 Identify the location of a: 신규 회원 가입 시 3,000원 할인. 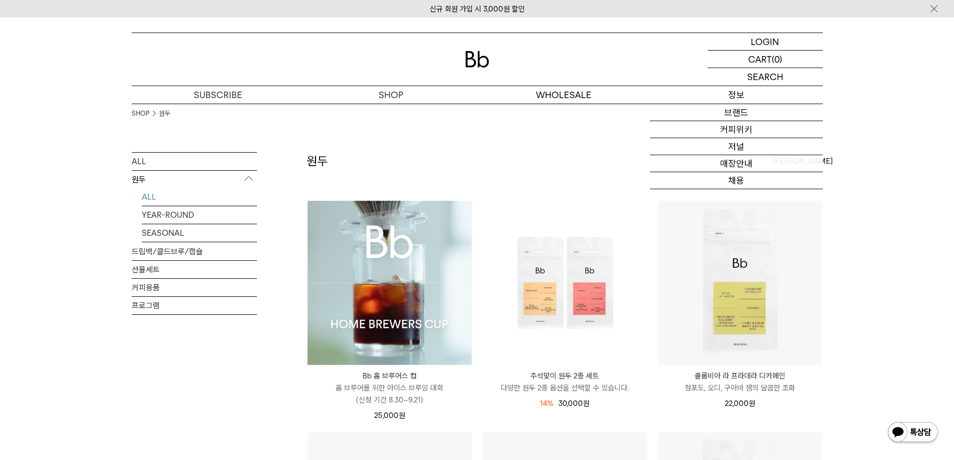
(477, 9).